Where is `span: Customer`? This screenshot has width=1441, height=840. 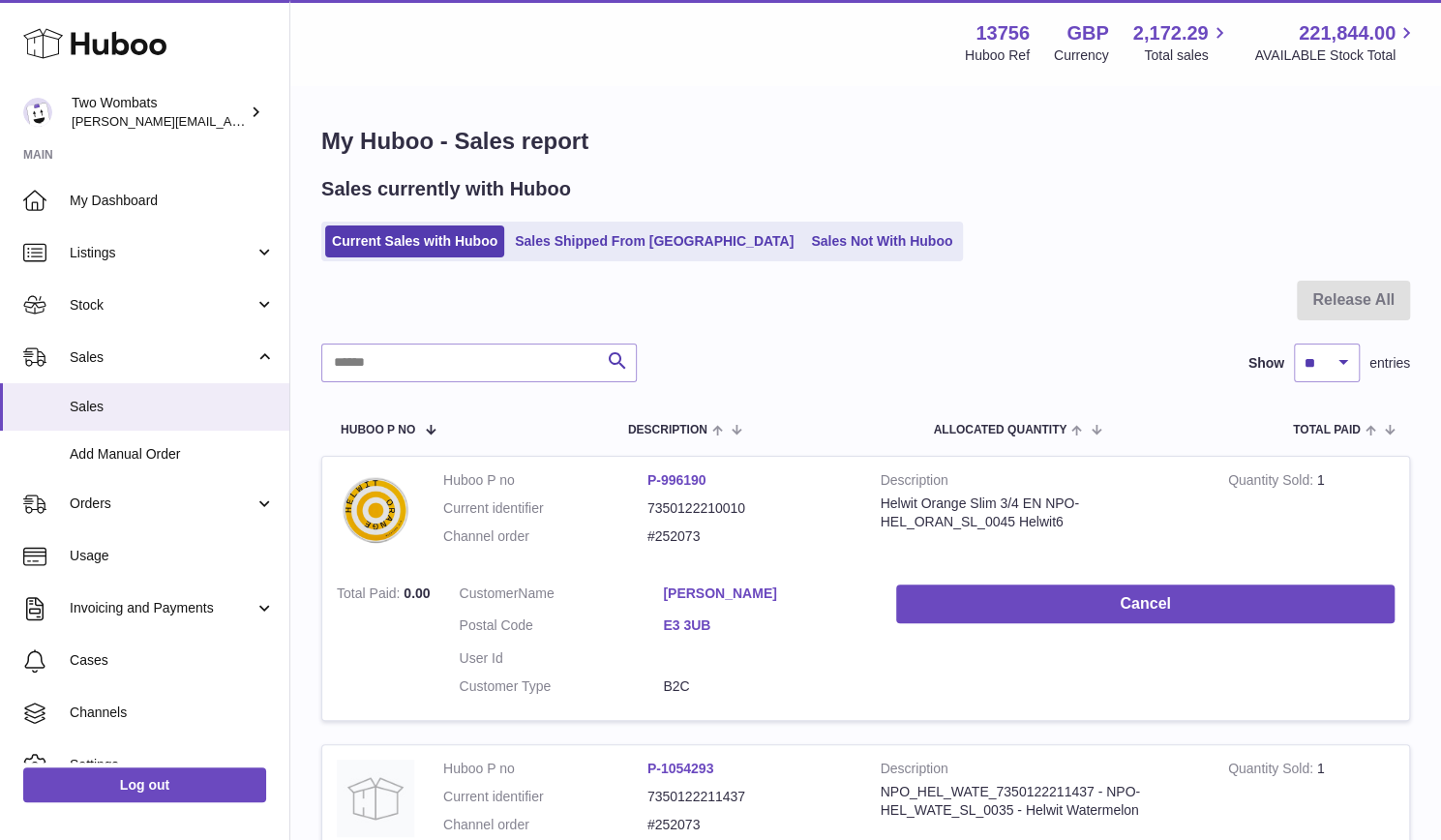 span: Customer is located at coordinates (489, 593).